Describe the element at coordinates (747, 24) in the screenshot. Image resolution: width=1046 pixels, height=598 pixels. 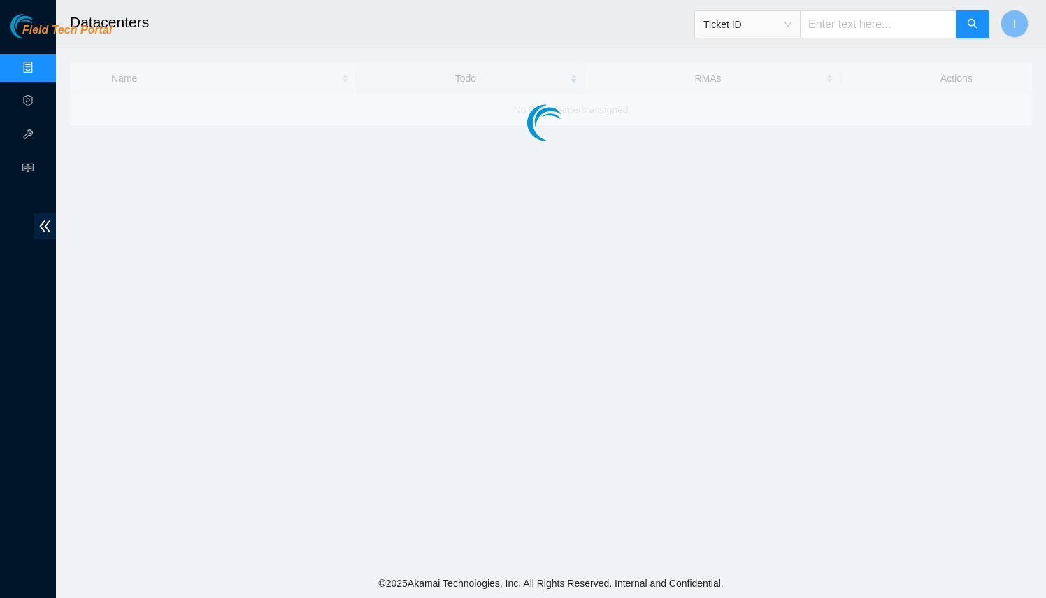
I see `span: Ticket ID` at that location.